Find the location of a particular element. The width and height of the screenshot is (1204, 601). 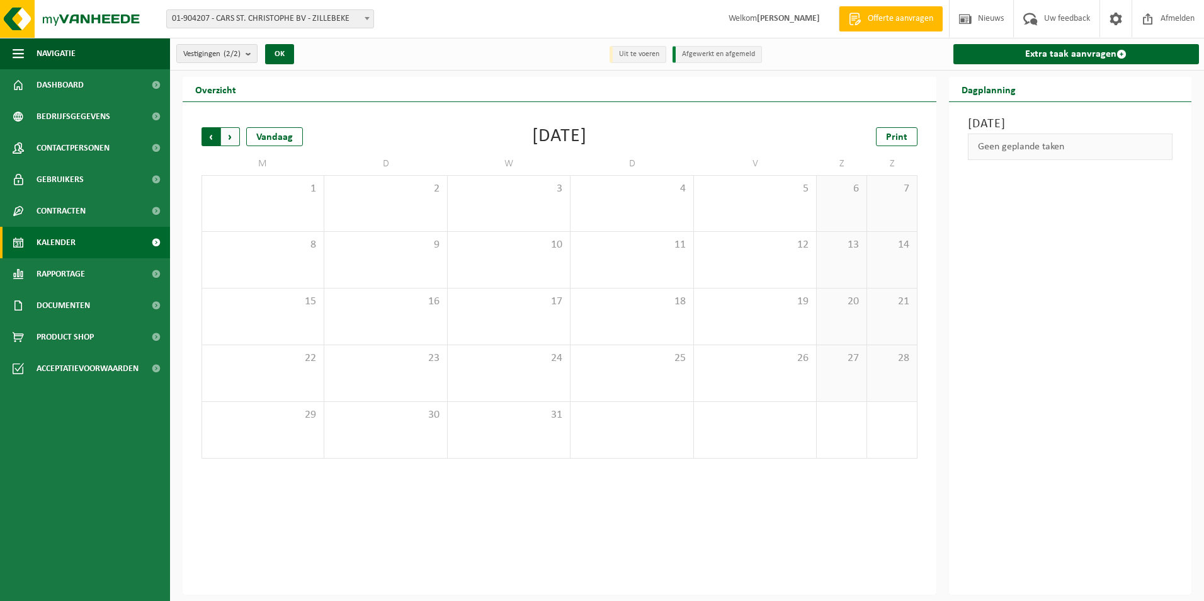

span: 20 is located at coordinates (841, 302).